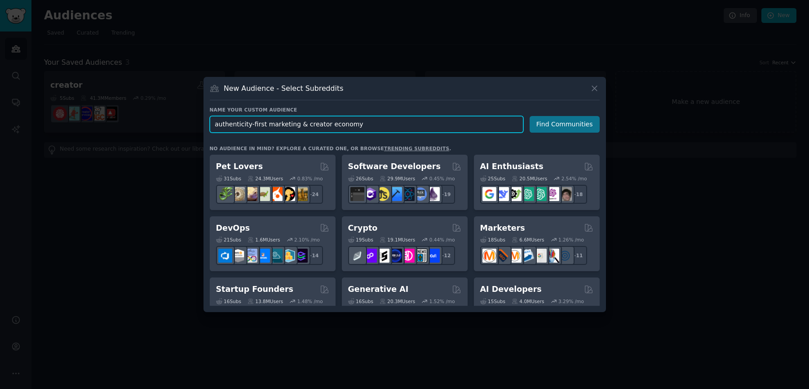 The width and height of the screenshot is (809, 389). Describe the element at coordinates (264, 239) in the screenshot. I see `div: 1.6M Users` at that location.